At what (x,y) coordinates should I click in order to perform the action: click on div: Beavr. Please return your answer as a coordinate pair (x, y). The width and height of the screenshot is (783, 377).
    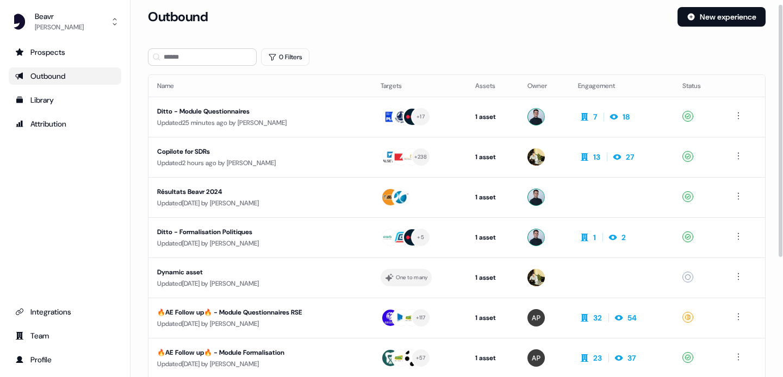
    Looking at the image, I should click on (59, 16).